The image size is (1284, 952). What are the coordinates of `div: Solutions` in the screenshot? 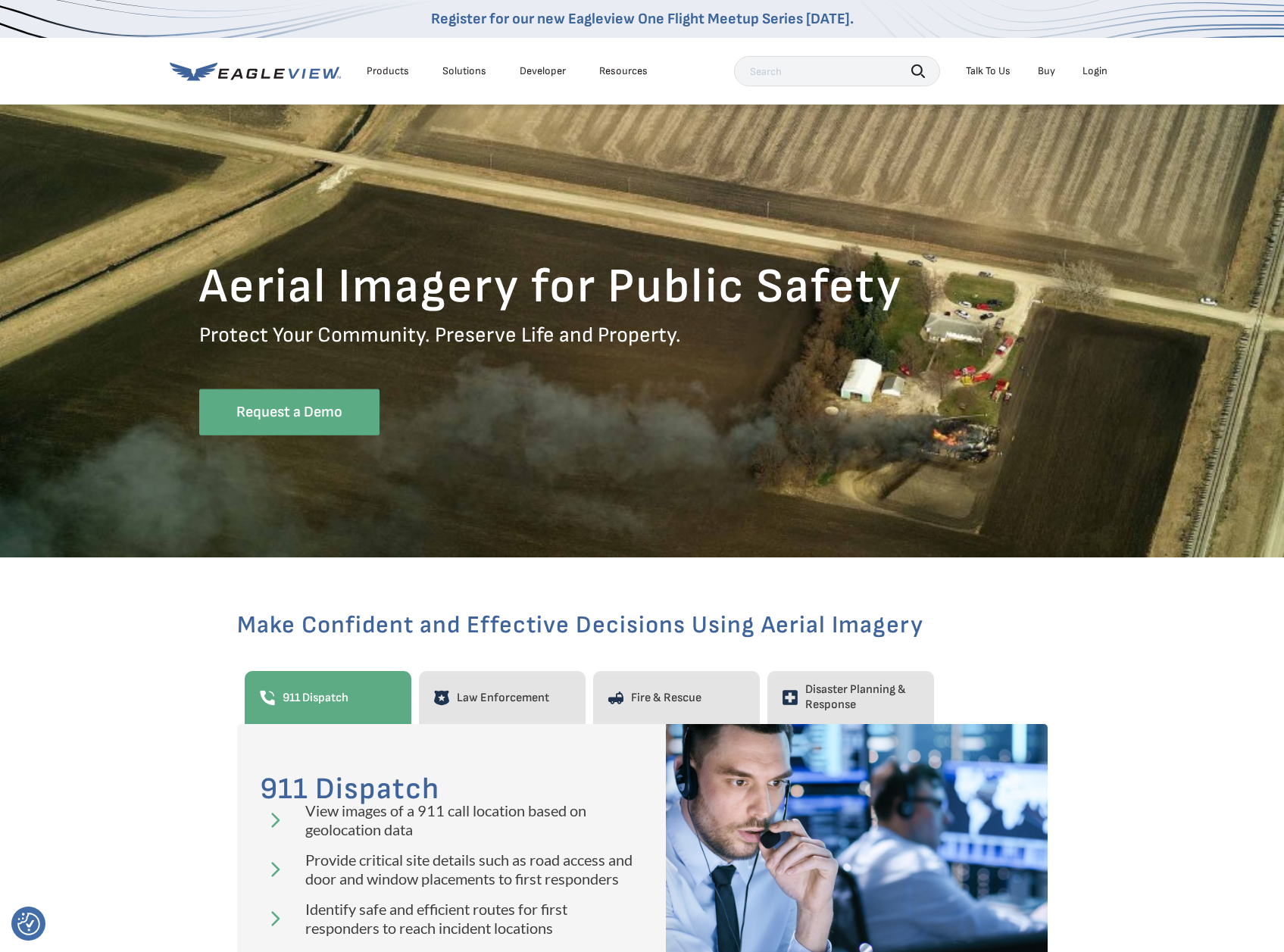 It's located at (465, 72).